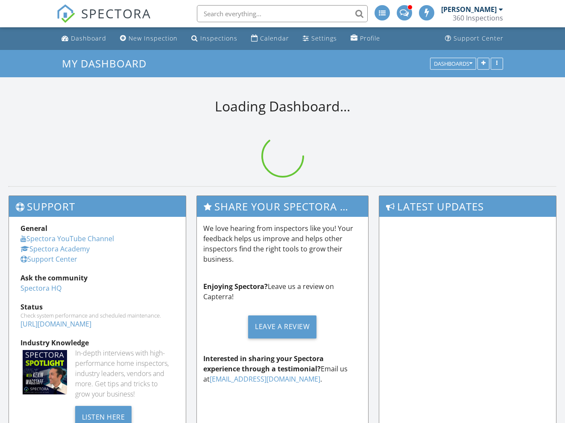  Describe the element at coordinates (283, 327) in the screenshot. I see `a: Leave a Review` at that location.